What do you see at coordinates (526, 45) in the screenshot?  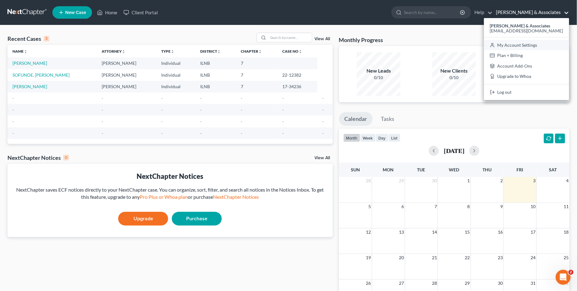 I see `a: My Account Settings` at bounding box center [526, 45].